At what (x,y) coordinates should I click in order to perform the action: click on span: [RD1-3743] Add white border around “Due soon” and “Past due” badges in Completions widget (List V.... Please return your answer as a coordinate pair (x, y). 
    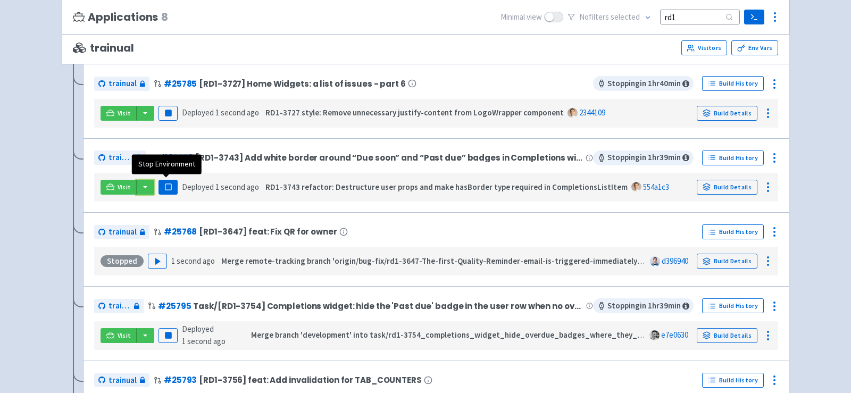
    Looking at the image, I should click on (389, 157).